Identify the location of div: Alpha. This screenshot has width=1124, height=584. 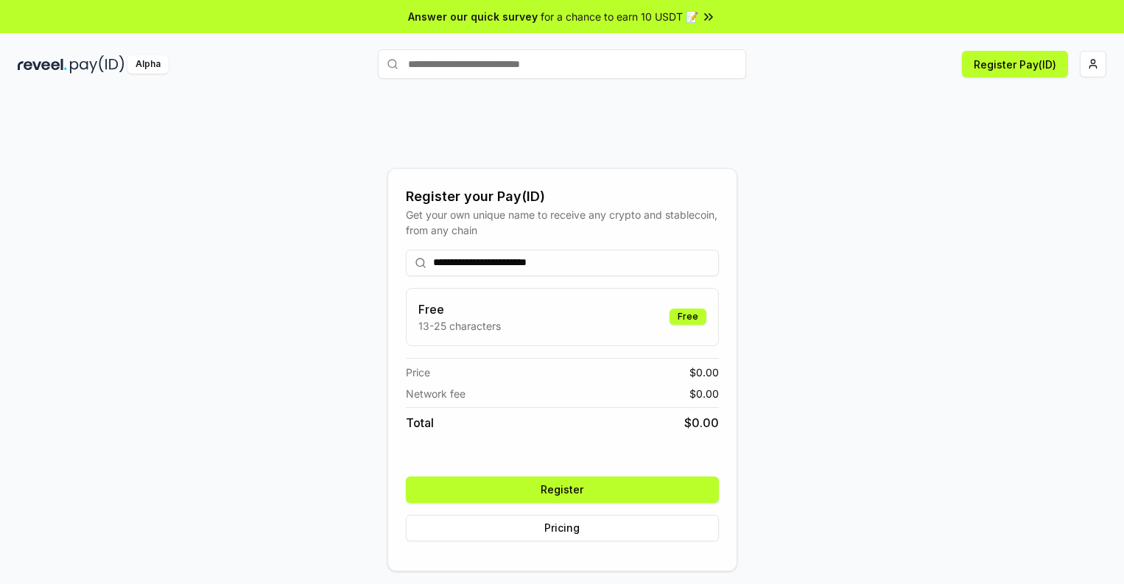
(148, 64).